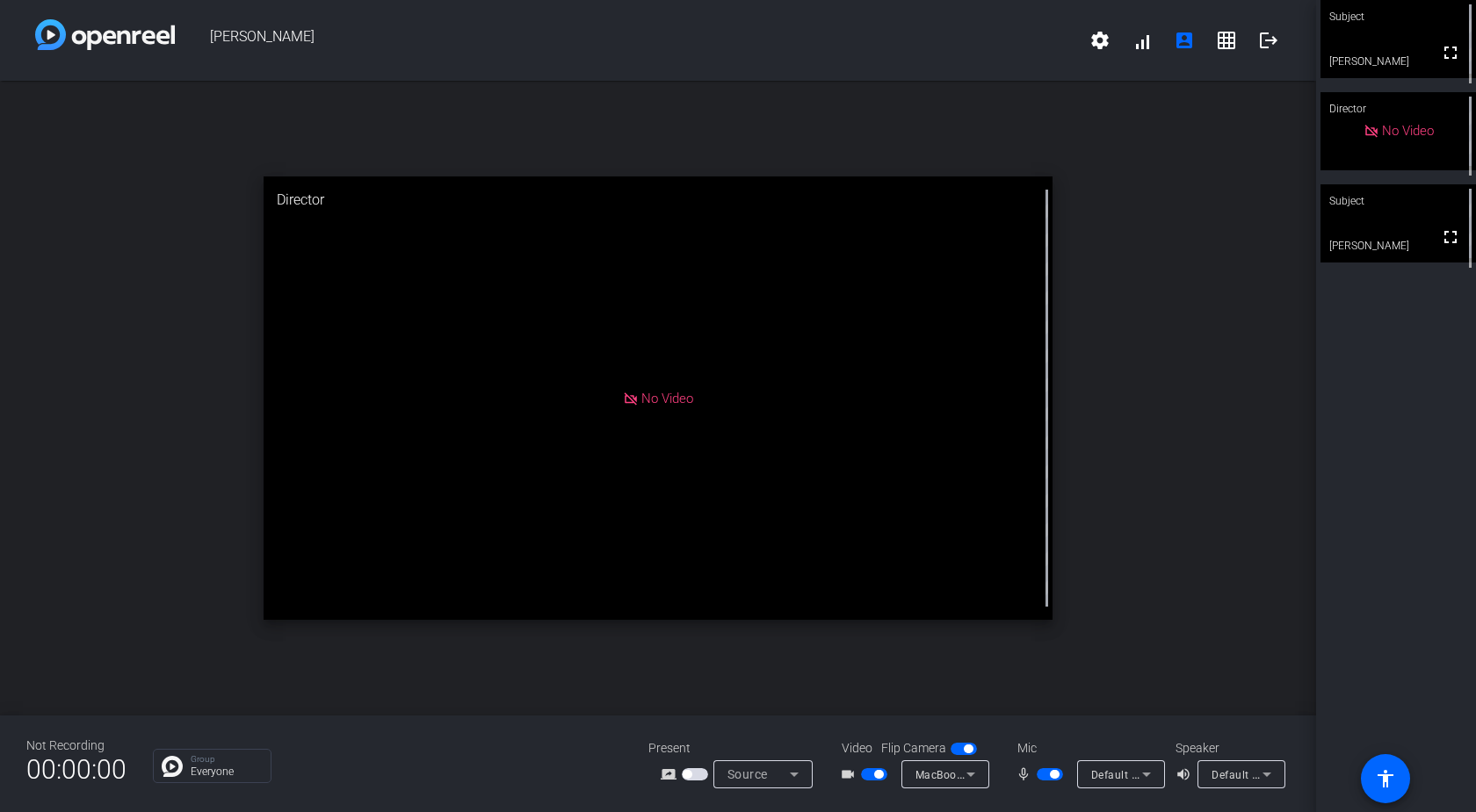  Describe the element at coordinates (1184, 41) in the screenshot. I see `mat-icon: account_box` at that location.